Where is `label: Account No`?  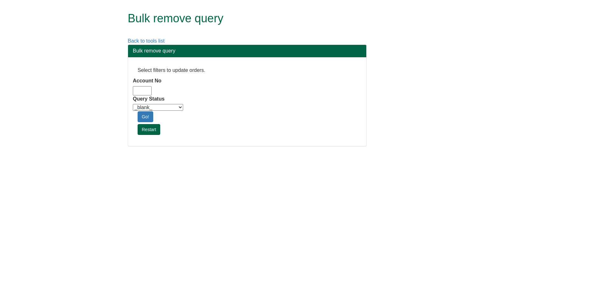
label: Account No is located at coordinates (147, 81).